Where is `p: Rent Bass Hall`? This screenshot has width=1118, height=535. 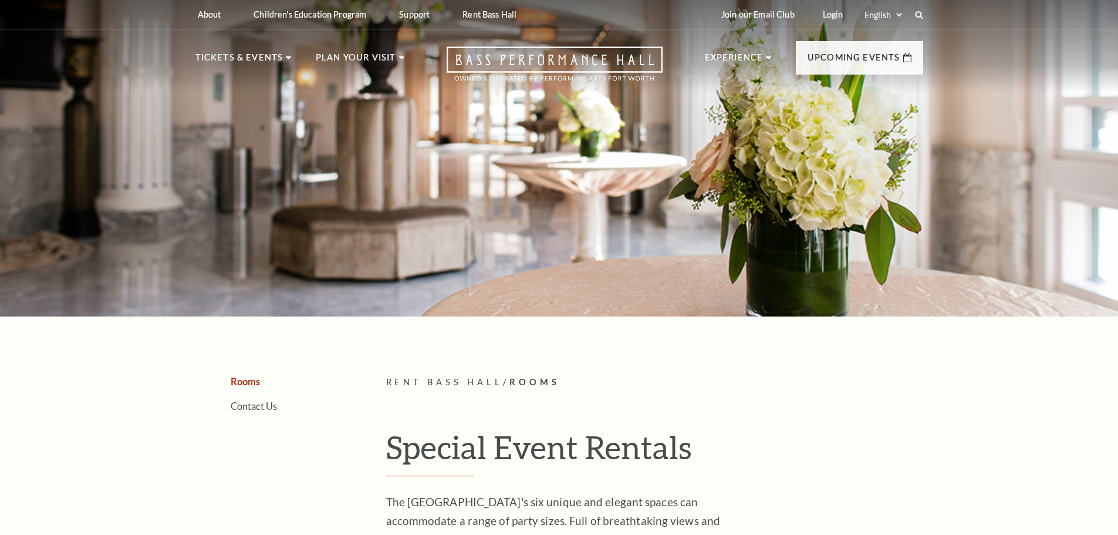
p: Rent Bass Hall is located at coordinates (489, 14).